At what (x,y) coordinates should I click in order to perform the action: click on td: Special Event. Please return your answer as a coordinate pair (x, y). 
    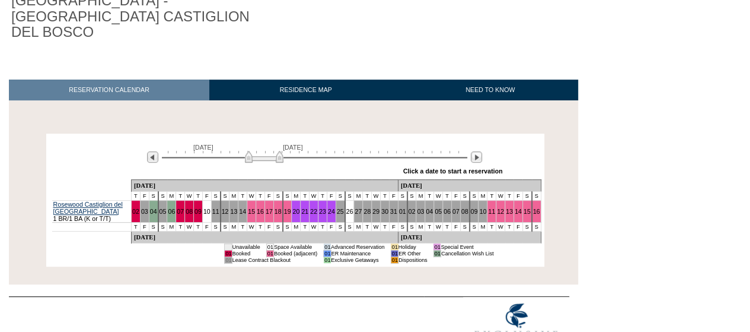
    Looking at the image, I should click on (467, 246).